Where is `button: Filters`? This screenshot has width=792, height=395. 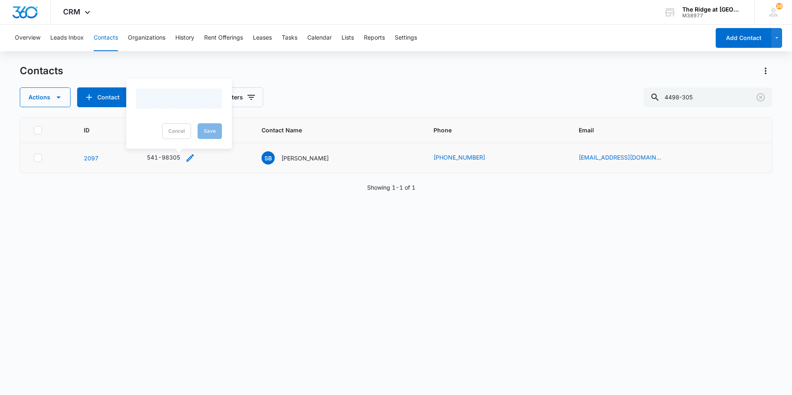 button: Filters is located at coordinates (240, 97).